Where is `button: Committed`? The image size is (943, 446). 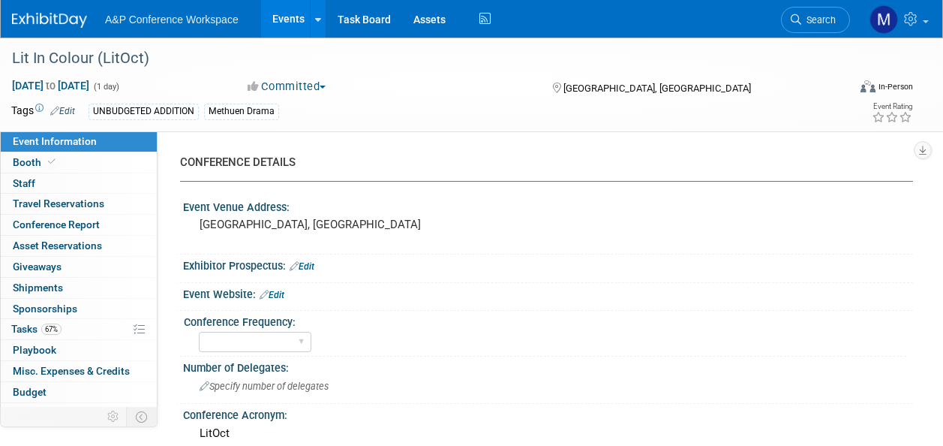 button: Committed is located at coordinates (287, 86).